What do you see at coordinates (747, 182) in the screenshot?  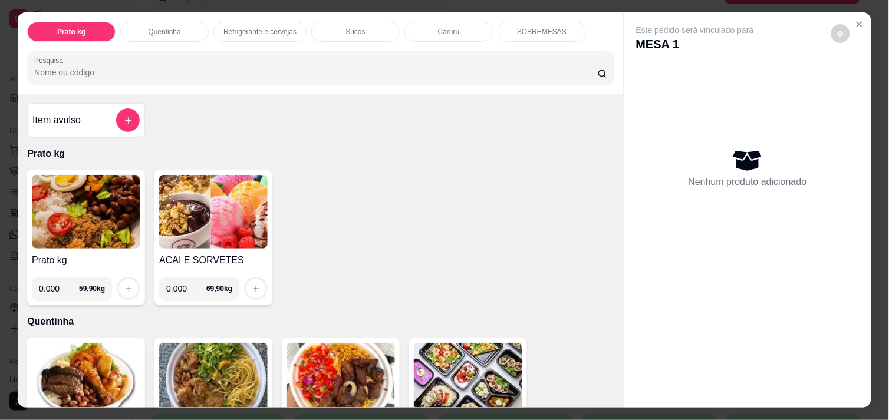 I see `p: Nenhum produto adicionado` at bounding box center [747, 182].